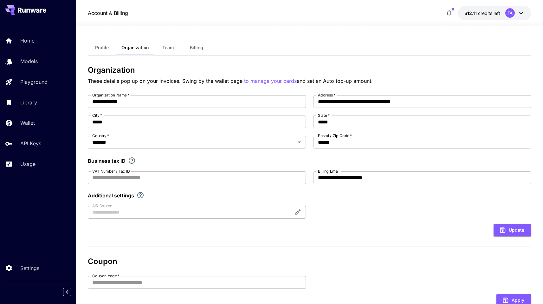  What do you see at coordinates (28, 123) in the screenshot?
I see `p: Wallet` at bounding box center [28, 123].